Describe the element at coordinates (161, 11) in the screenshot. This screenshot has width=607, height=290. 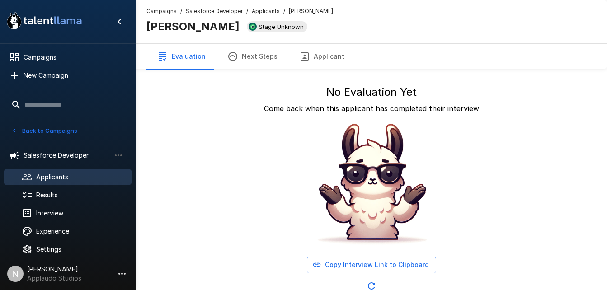
I see `u: Campaigns` at that location.